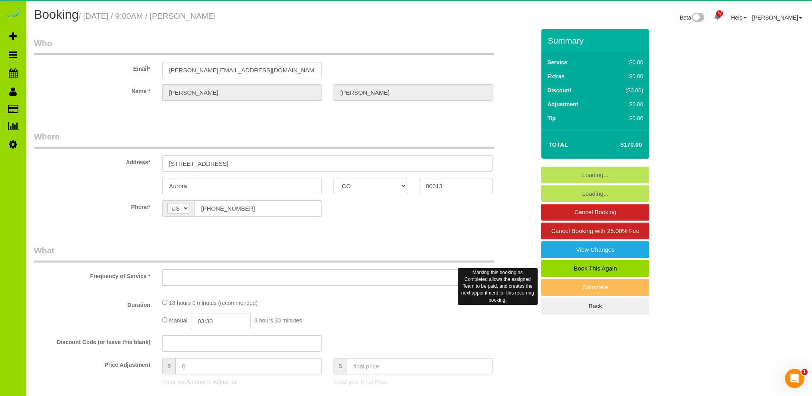  What do you see at coordinates (264, 139) in the screenshot?
I see `legend: Where` at bounding box center [264, 139].